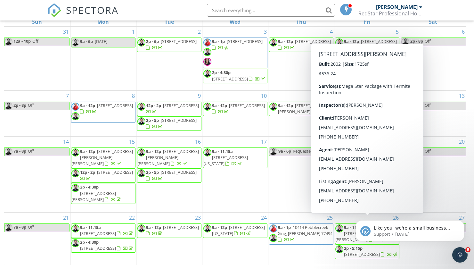 The image size is (474, 269). Describe the element at coordinates (89, 242) in the screenshot. I see `span: 2p - 4:30p` at that location.